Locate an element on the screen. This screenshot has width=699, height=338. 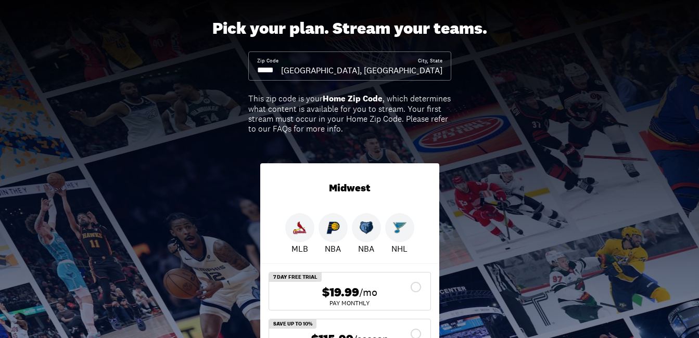
img: Cardinals is located at coordinates (300, 228).